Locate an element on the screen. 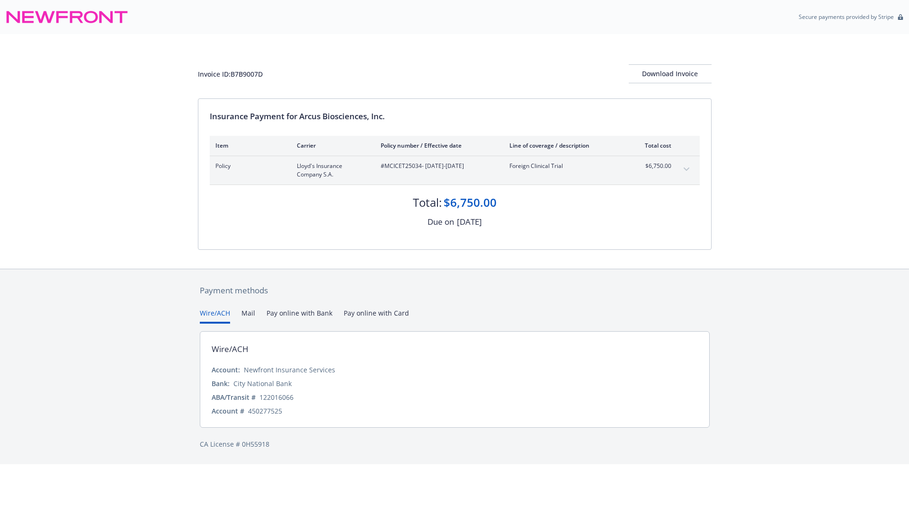 The width and height of the screenshot is (909, 511). div: 122016066 is located at coordinates (276, 397).